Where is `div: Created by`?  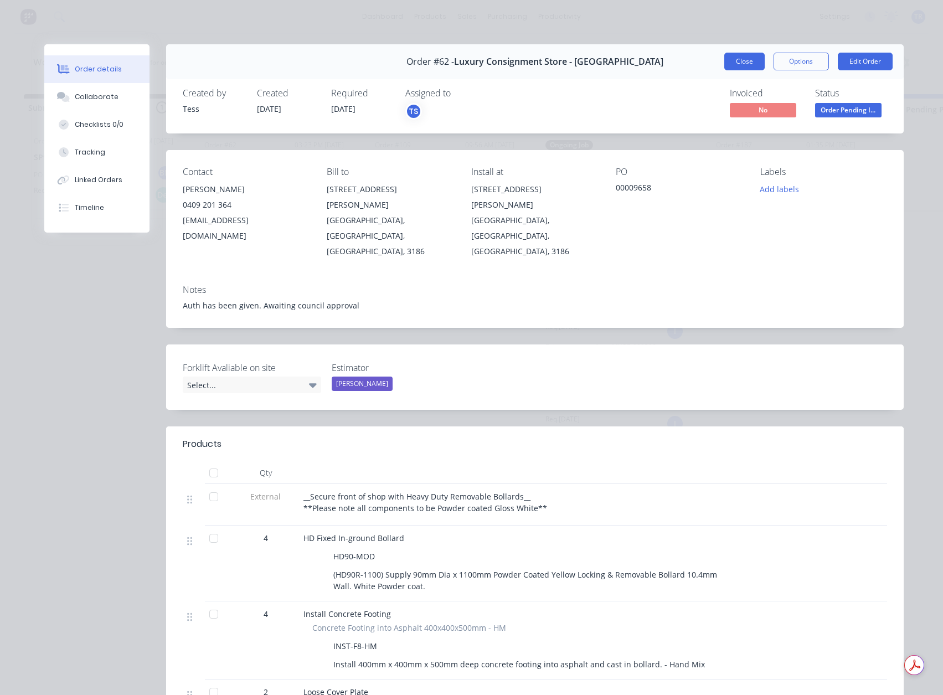
div: Created by is located at coordinates (213, 93).